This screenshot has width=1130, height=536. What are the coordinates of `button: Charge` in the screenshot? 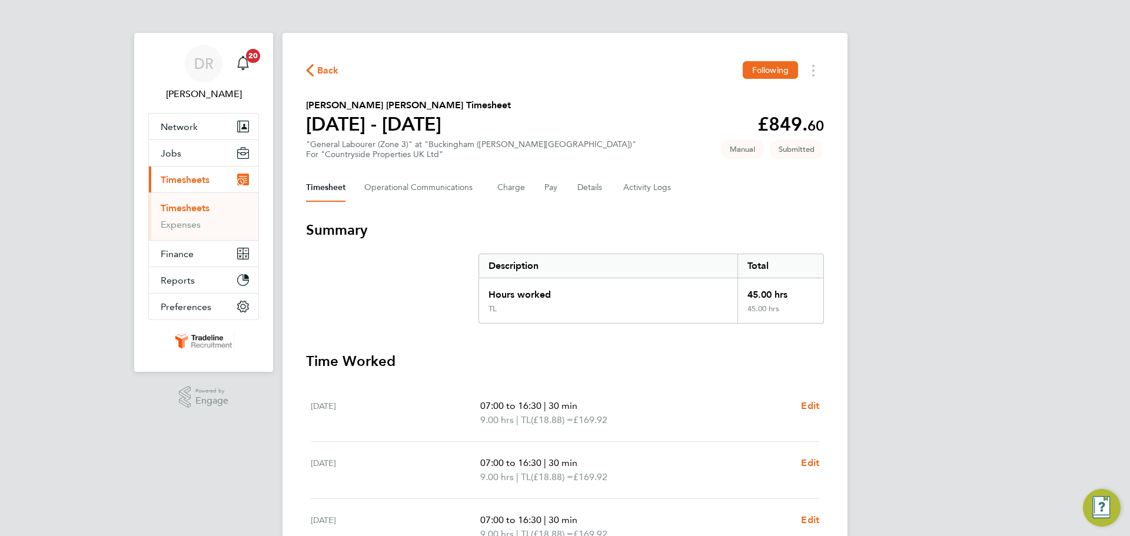 It's located at (511, 188).